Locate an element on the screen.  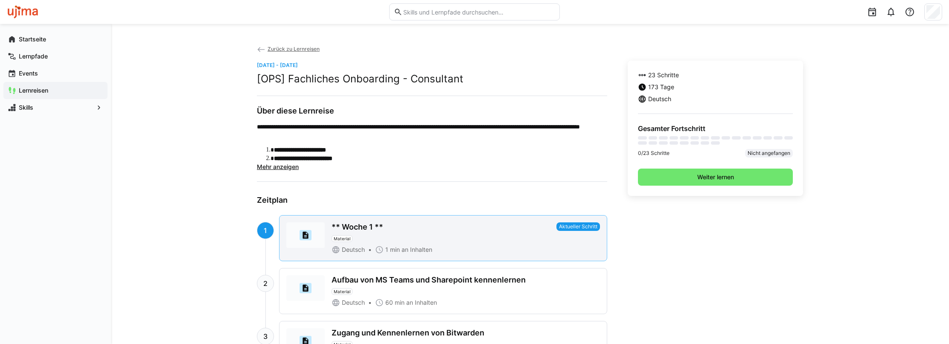
h3: Zeitplan is located at coordinates (432, 200).